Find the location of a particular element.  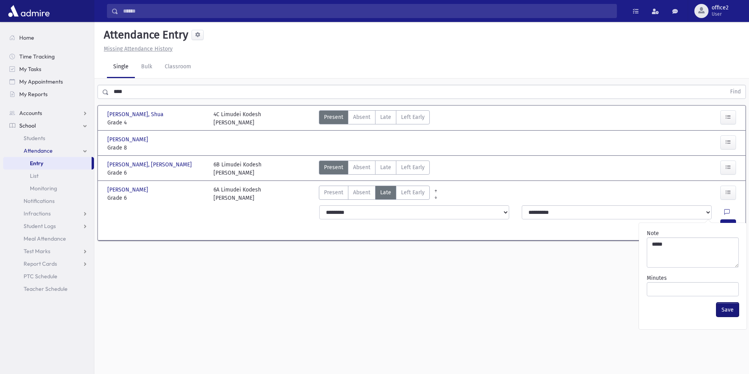

a: Student Logs is located at coordinates (48, 226).